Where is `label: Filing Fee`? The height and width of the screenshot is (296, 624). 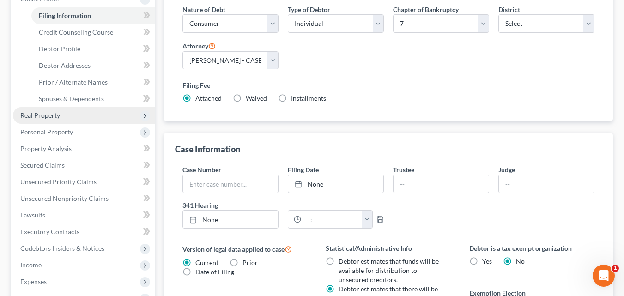 label: Filing Fee is located at coordinates (388, 85).